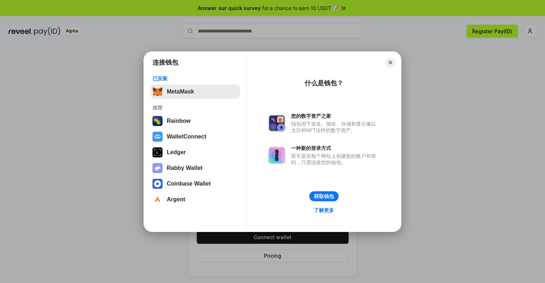 The image size is (545, 283). I want to click on a: 了解更多, so click(324, 210).